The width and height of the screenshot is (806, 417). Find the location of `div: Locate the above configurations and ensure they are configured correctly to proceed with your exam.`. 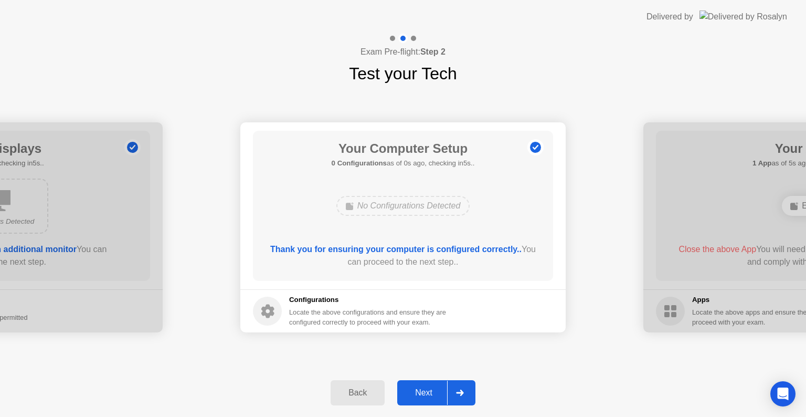

div: Locate the above configurations and ensure they are configured correctly to proceed with your exam. is located at coordinates (368, 317).